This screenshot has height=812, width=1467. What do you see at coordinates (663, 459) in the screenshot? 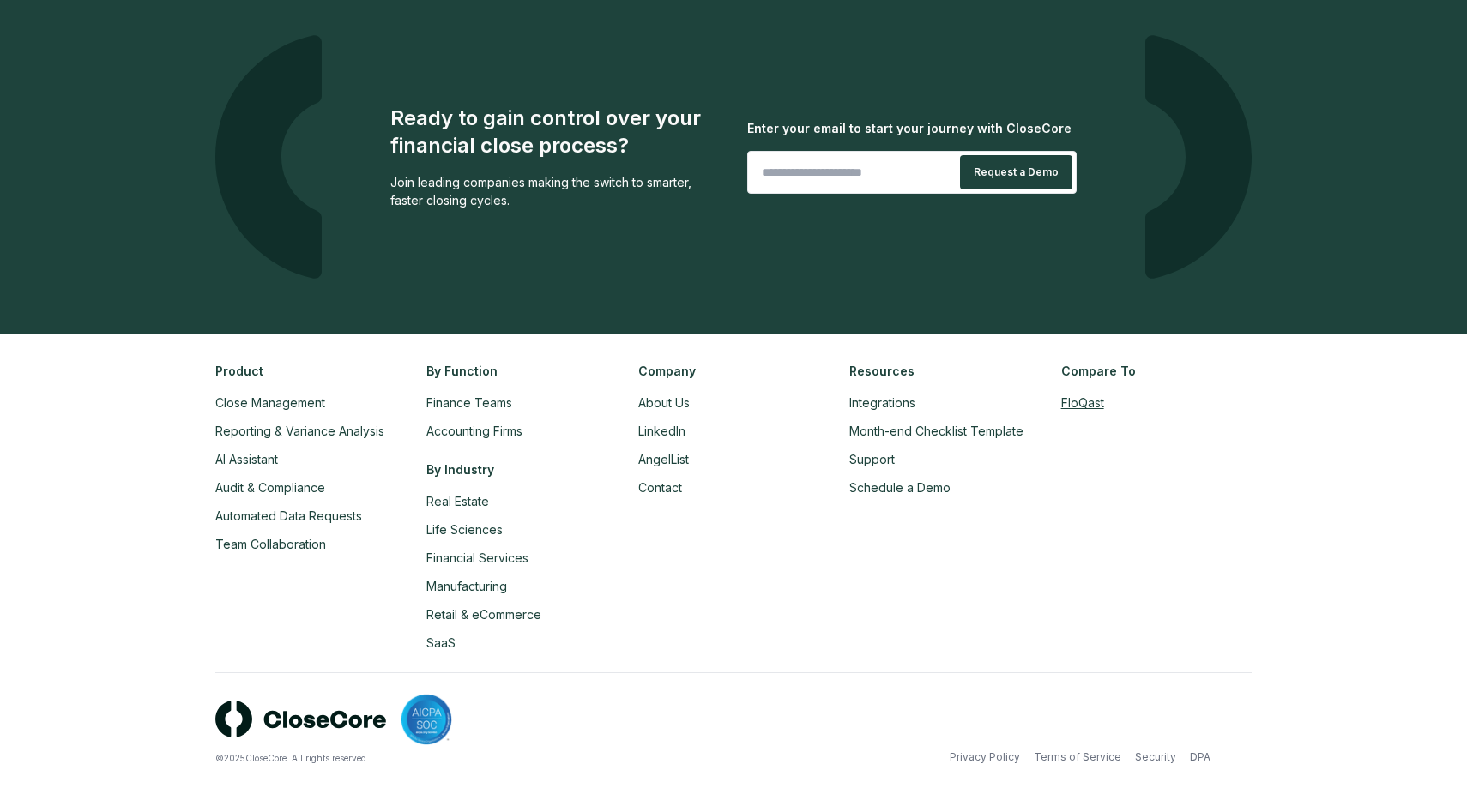
I see `a: AngelList` at bounding box center [663, 459].